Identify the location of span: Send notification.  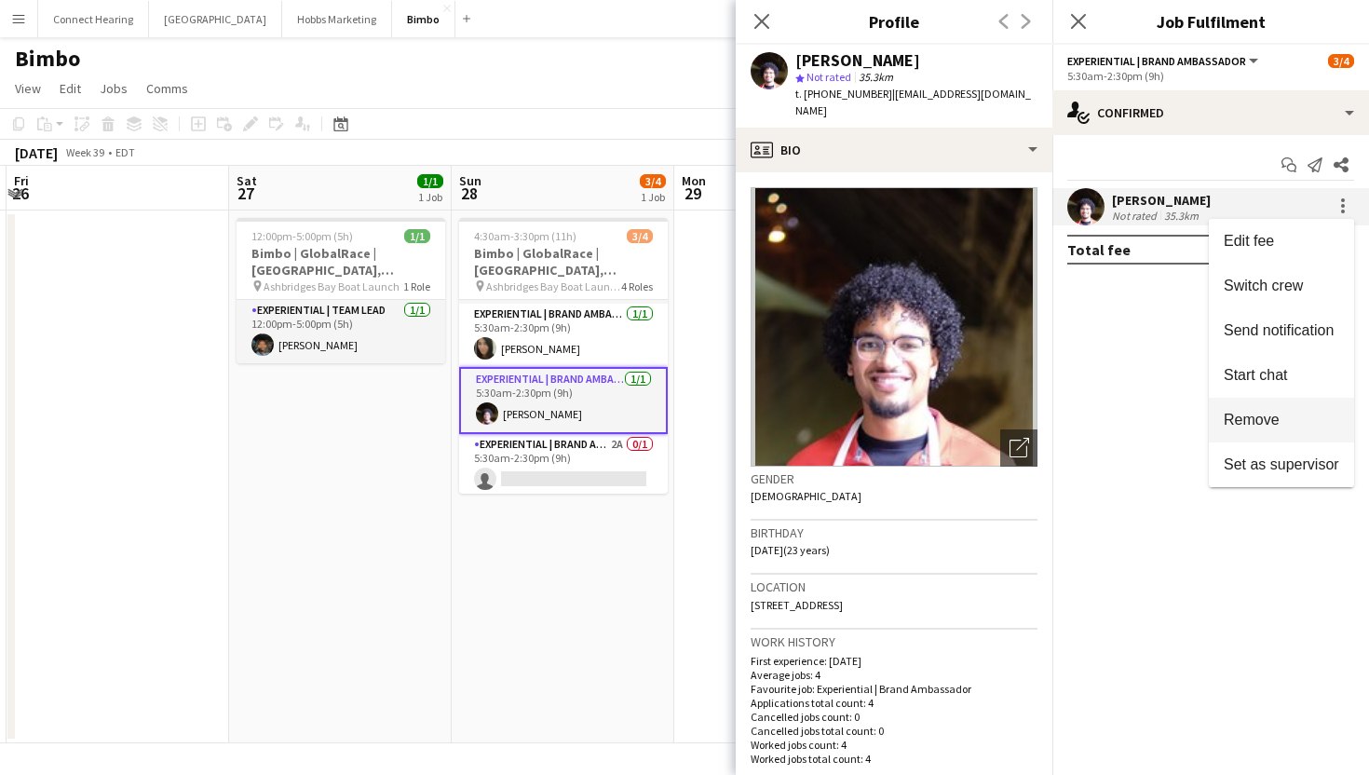
(1279, 330).